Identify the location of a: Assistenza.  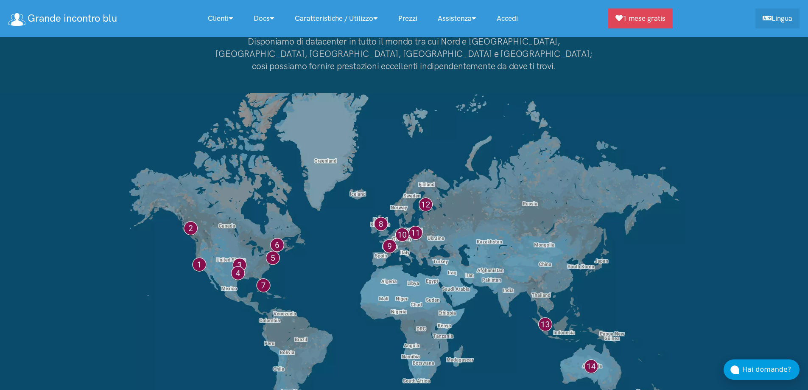
(457, 18).